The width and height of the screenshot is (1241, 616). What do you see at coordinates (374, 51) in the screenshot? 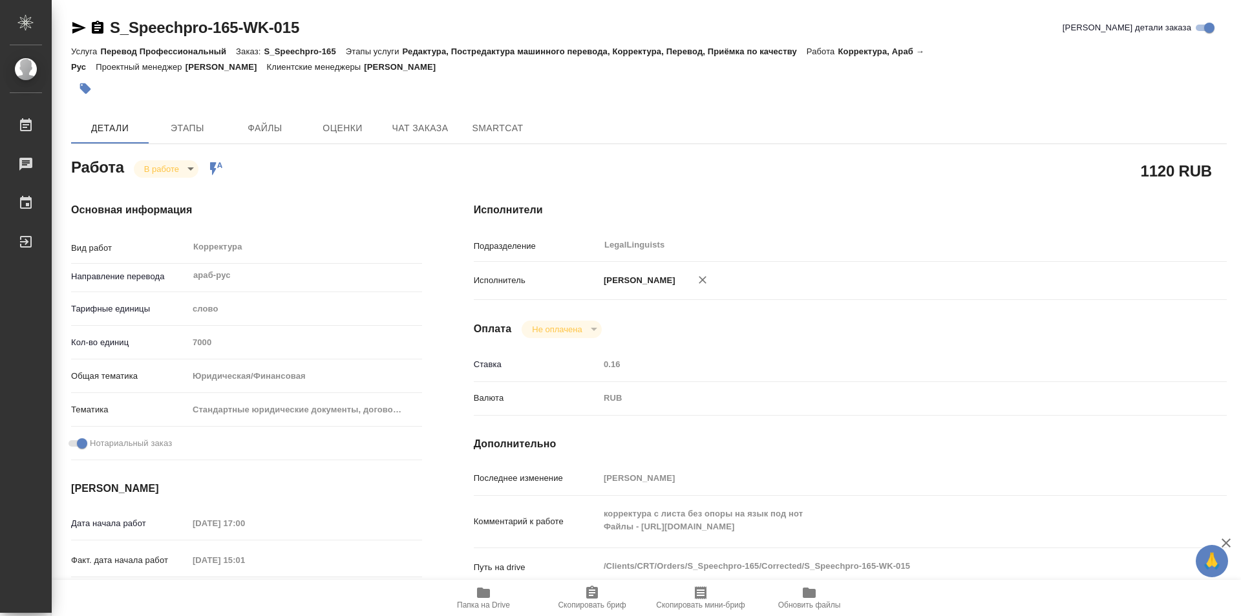
I see `p: Этапы услуги` at bounding box center [374, 51].